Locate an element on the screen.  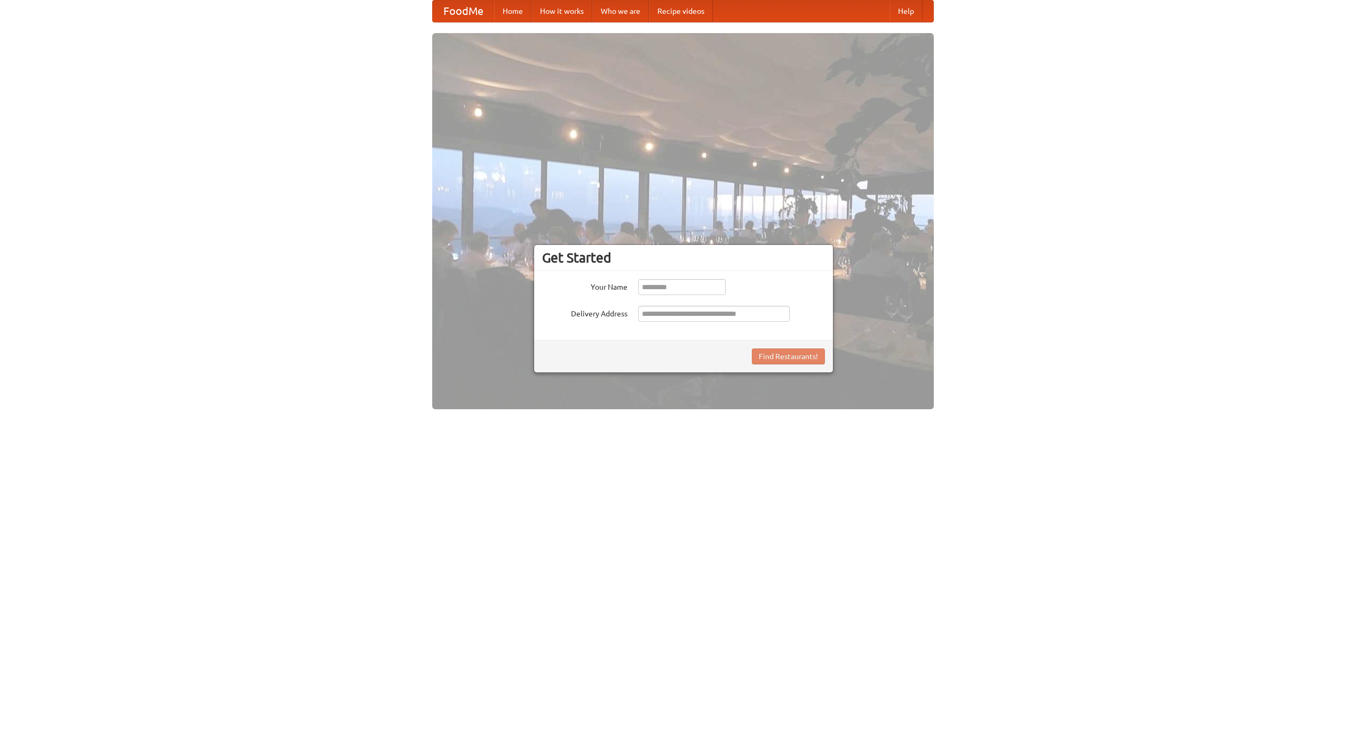
label: Your Name is located at coordinates (585, 285).